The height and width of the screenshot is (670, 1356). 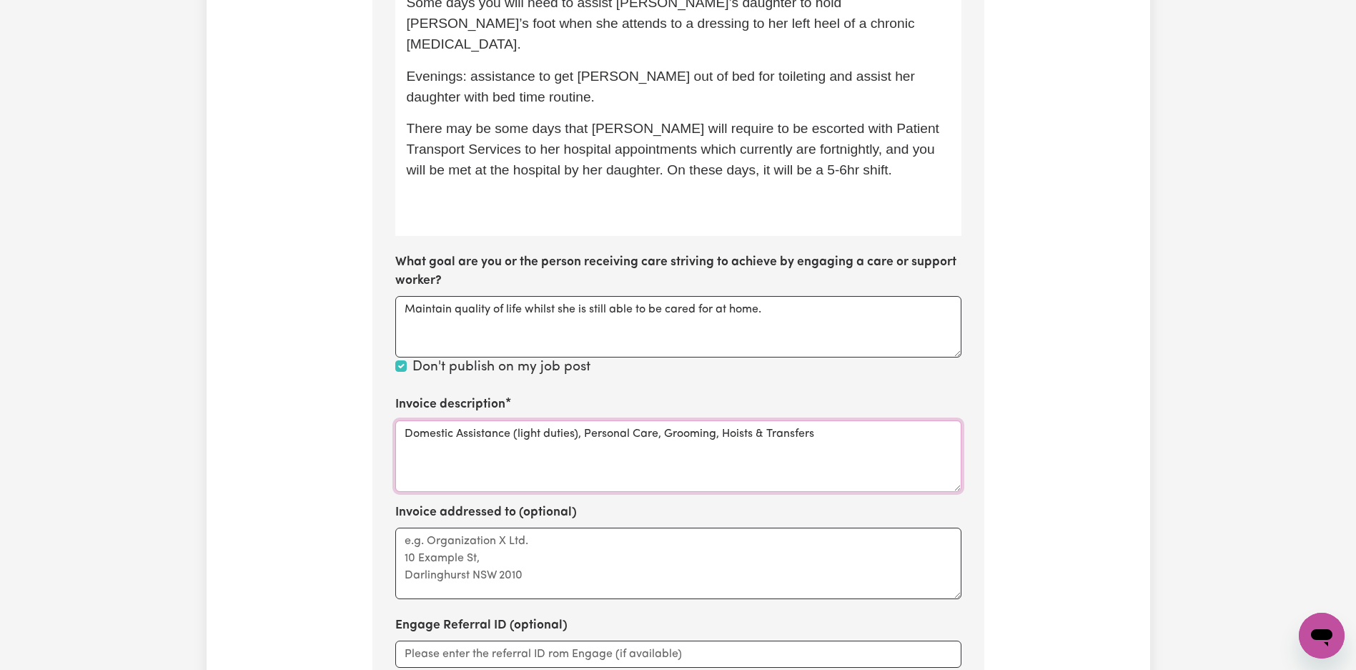 What do you see at coordinates (450, 405) in the screenshot?
I see `label: Invoice description` at bounding box center [450, 405].